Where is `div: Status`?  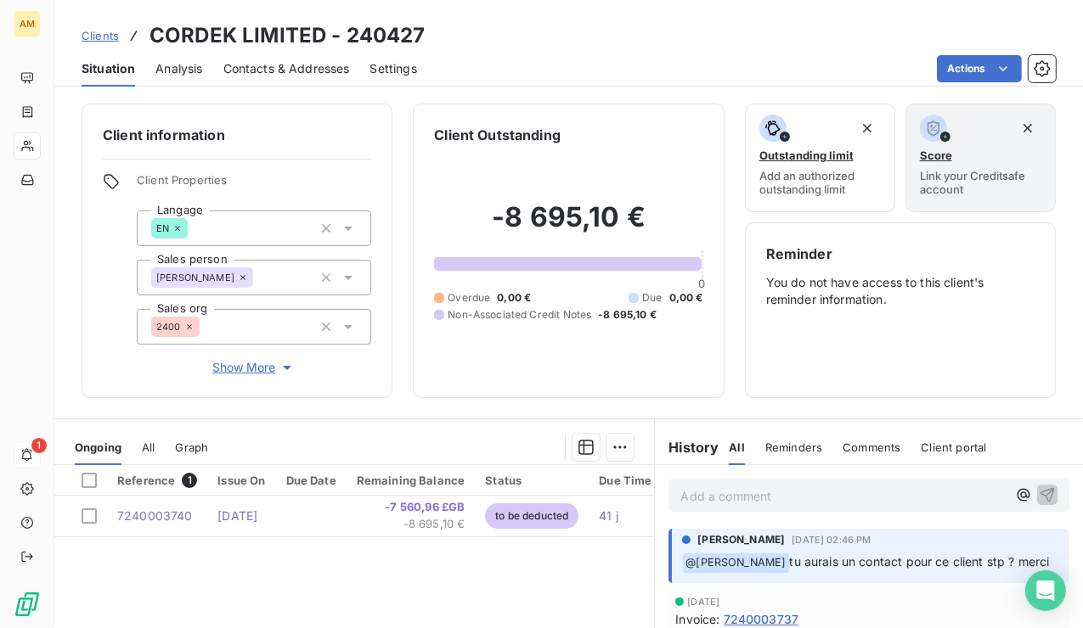 div: Status is located at coordinates (532, 481).